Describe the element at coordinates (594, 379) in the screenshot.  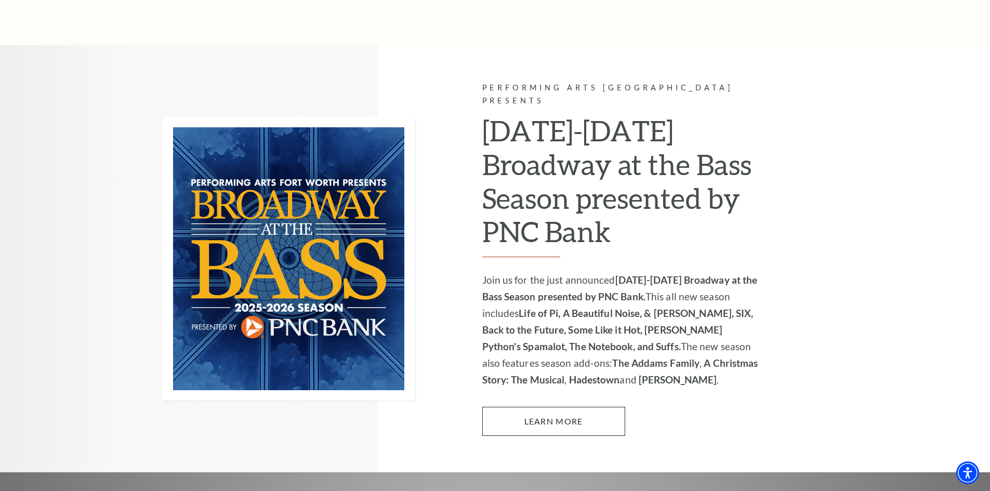
I see `strong: Hadestown` at that location.